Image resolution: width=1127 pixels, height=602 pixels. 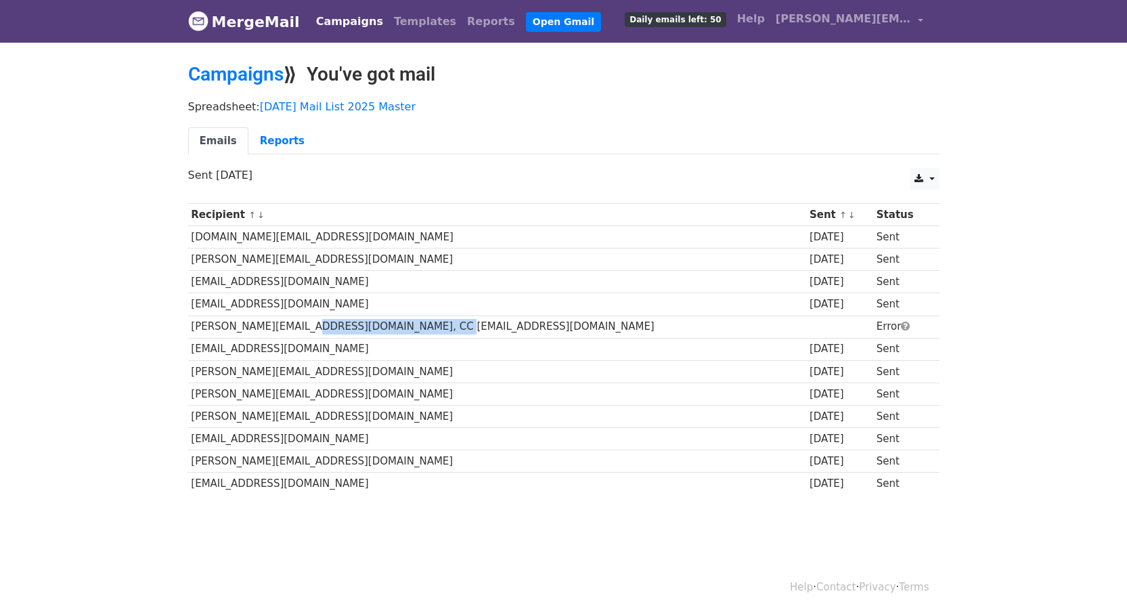 I want to click on a: Templates, so click(x=425, y=22).